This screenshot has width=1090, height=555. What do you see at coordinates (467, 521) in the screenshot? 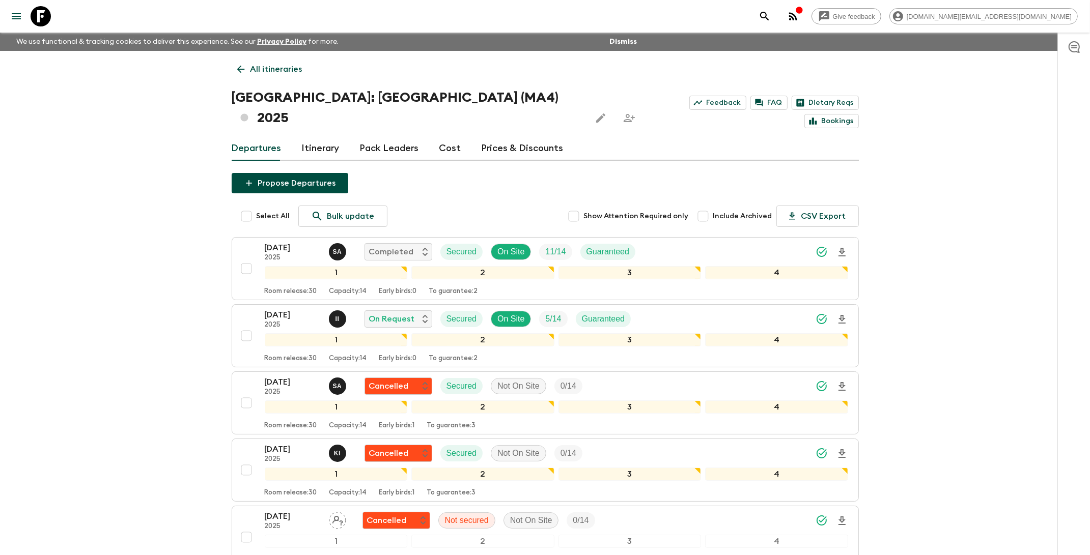
I see `div: Not secured` at bounding box center [467, 521].